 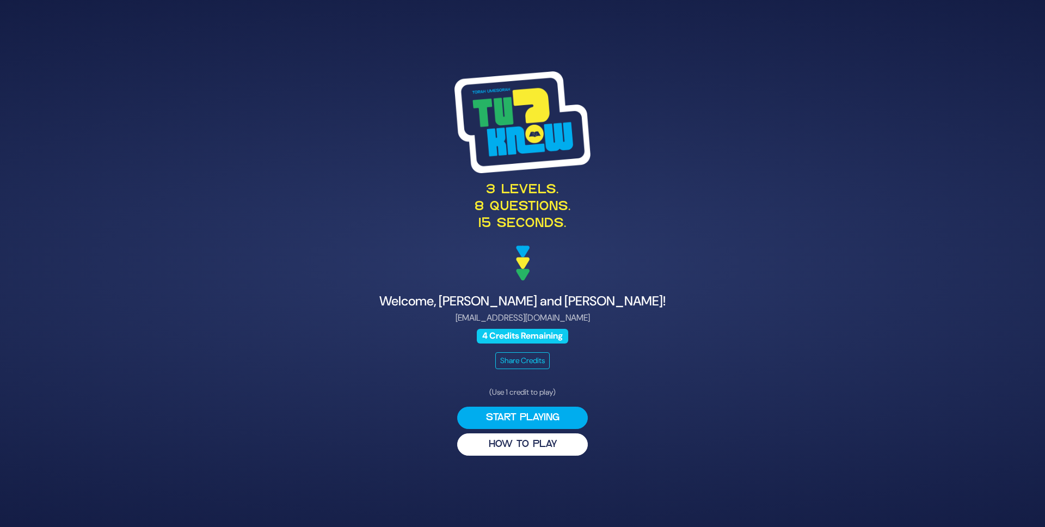 I want to click on img: decoration arrows, so click(x=522, y=263).